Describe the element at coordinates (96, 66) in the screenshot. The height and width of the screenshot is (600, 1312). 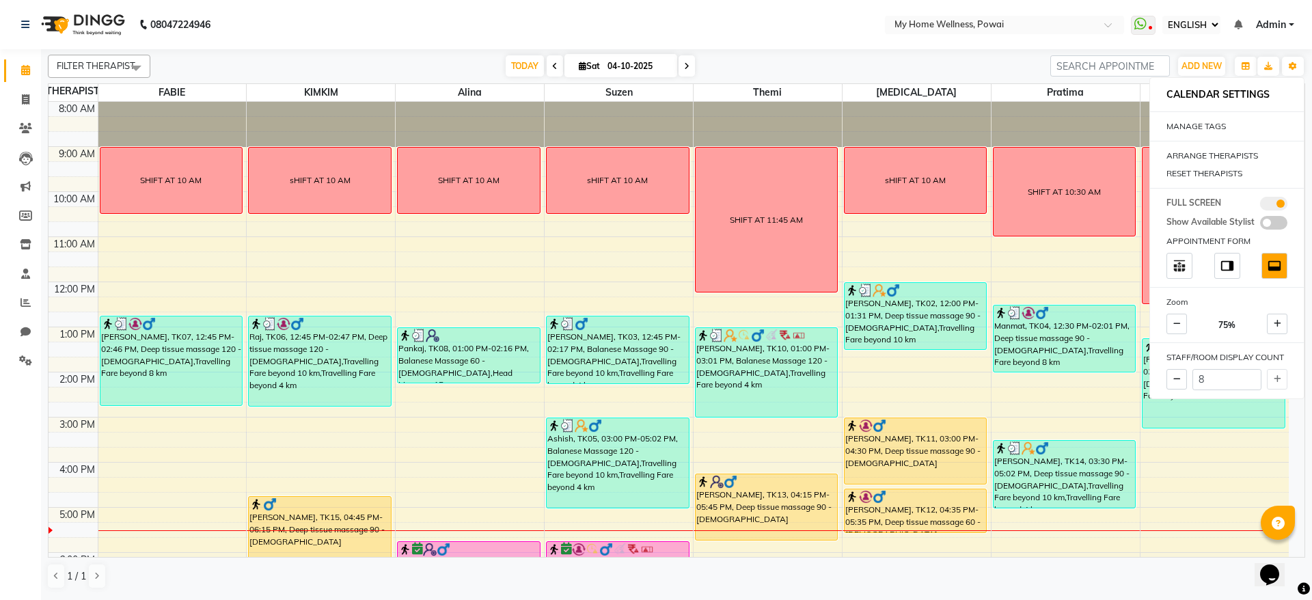
I see `span: FILTER THERAPIST` at that location.